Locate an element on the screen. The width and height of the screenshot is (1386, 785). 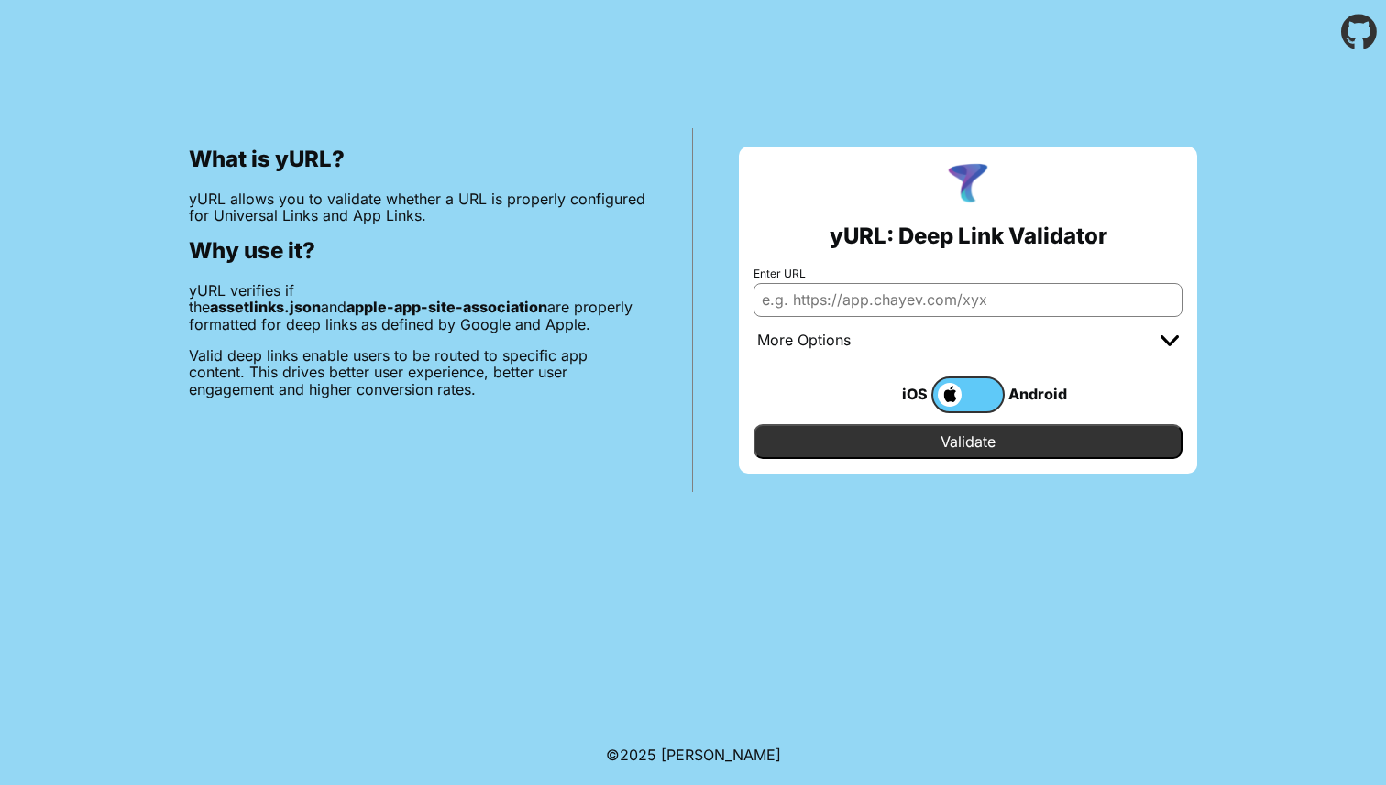
p: Valid deep links enable users to be routed to specific app content. This drives better user exper... is located at coordinates (417, 372).